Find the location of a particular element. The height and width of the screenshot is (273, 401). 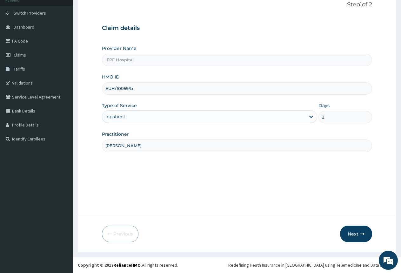

button: Previous is located at coordinates (120, 234).